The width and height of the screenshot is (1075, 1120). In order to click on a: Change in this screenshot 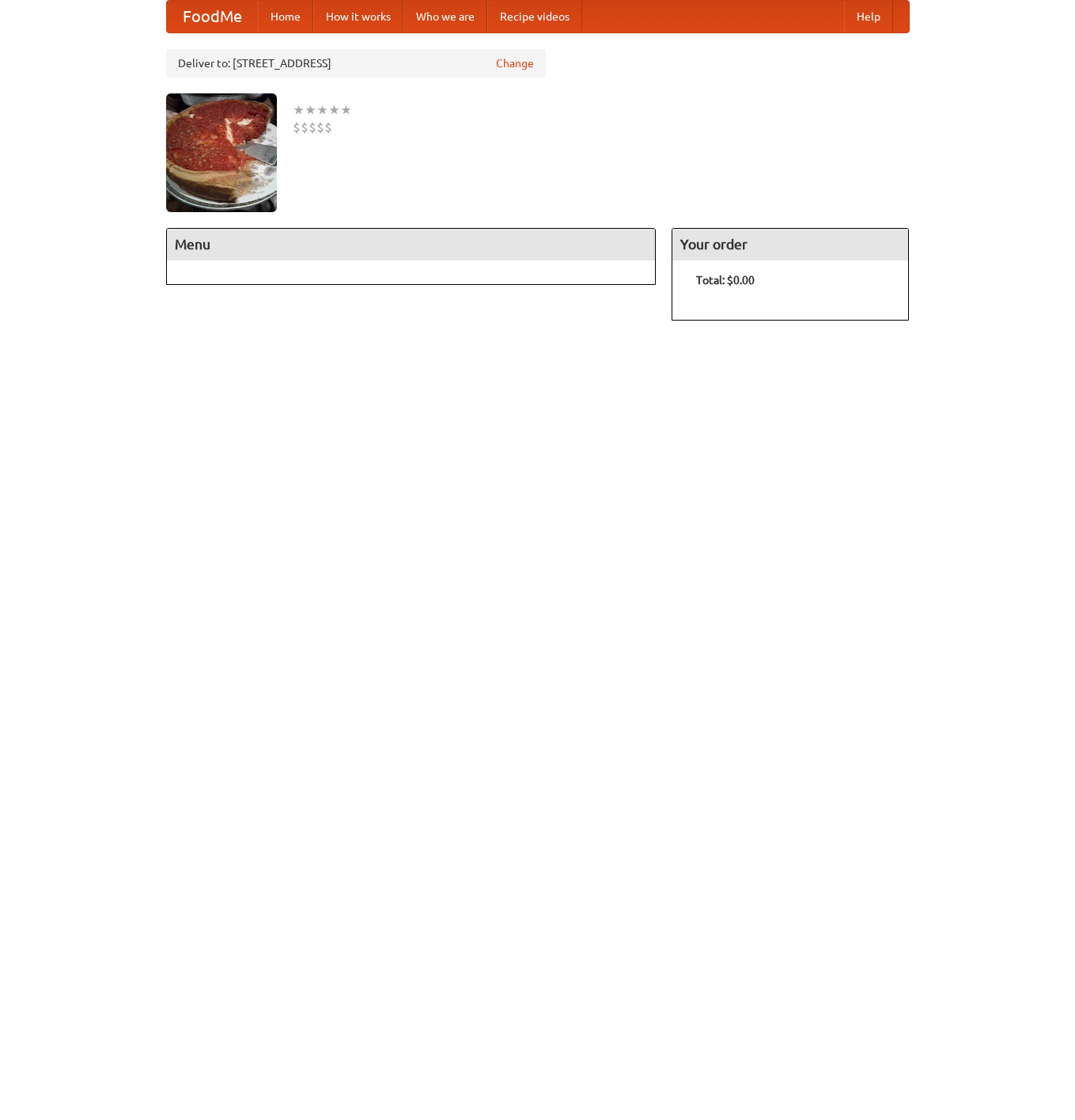, I will do `click(515, 63)`.